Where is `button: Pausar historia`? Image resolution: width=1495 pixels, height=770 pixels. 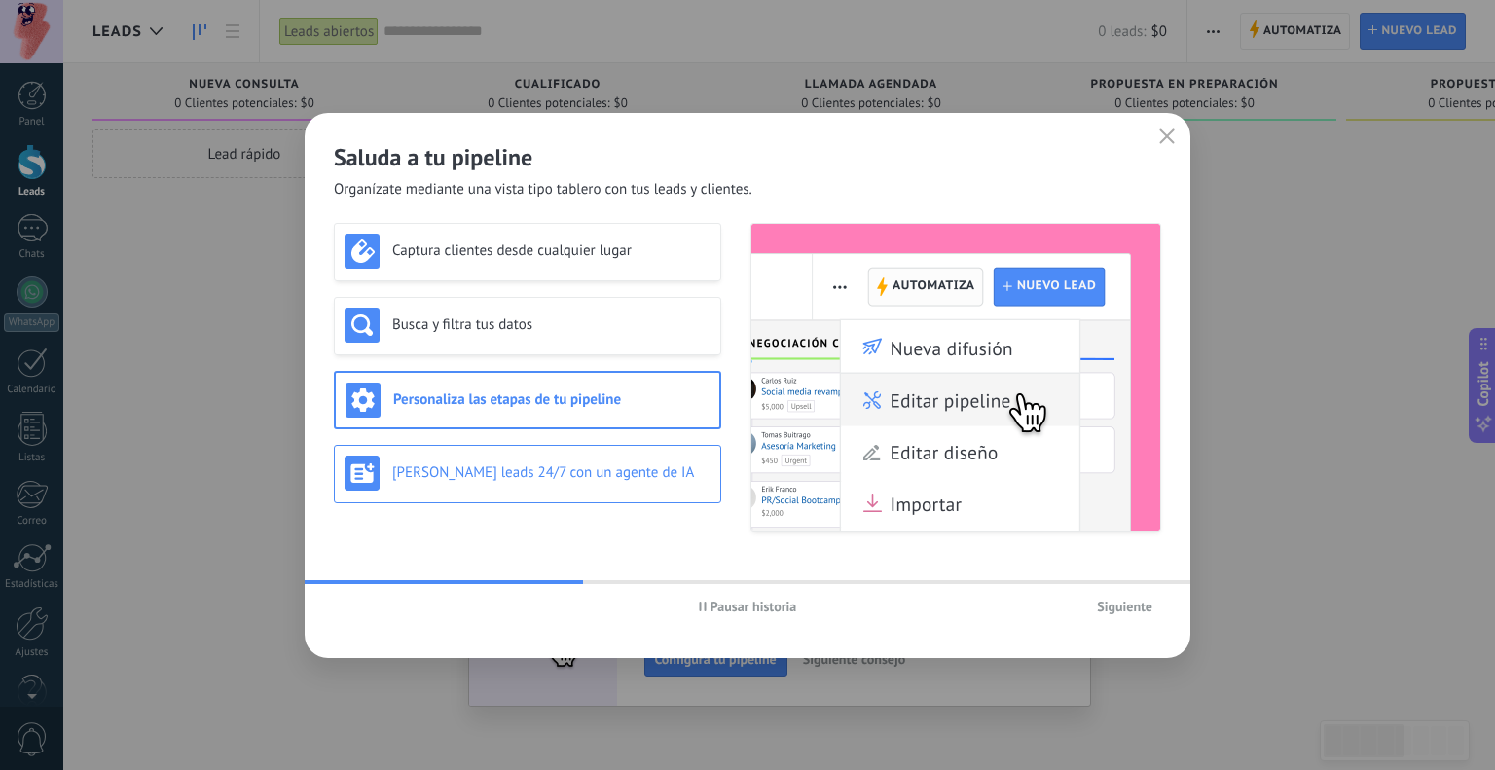
button: Pausar historia is located at coordinates (747, 606).